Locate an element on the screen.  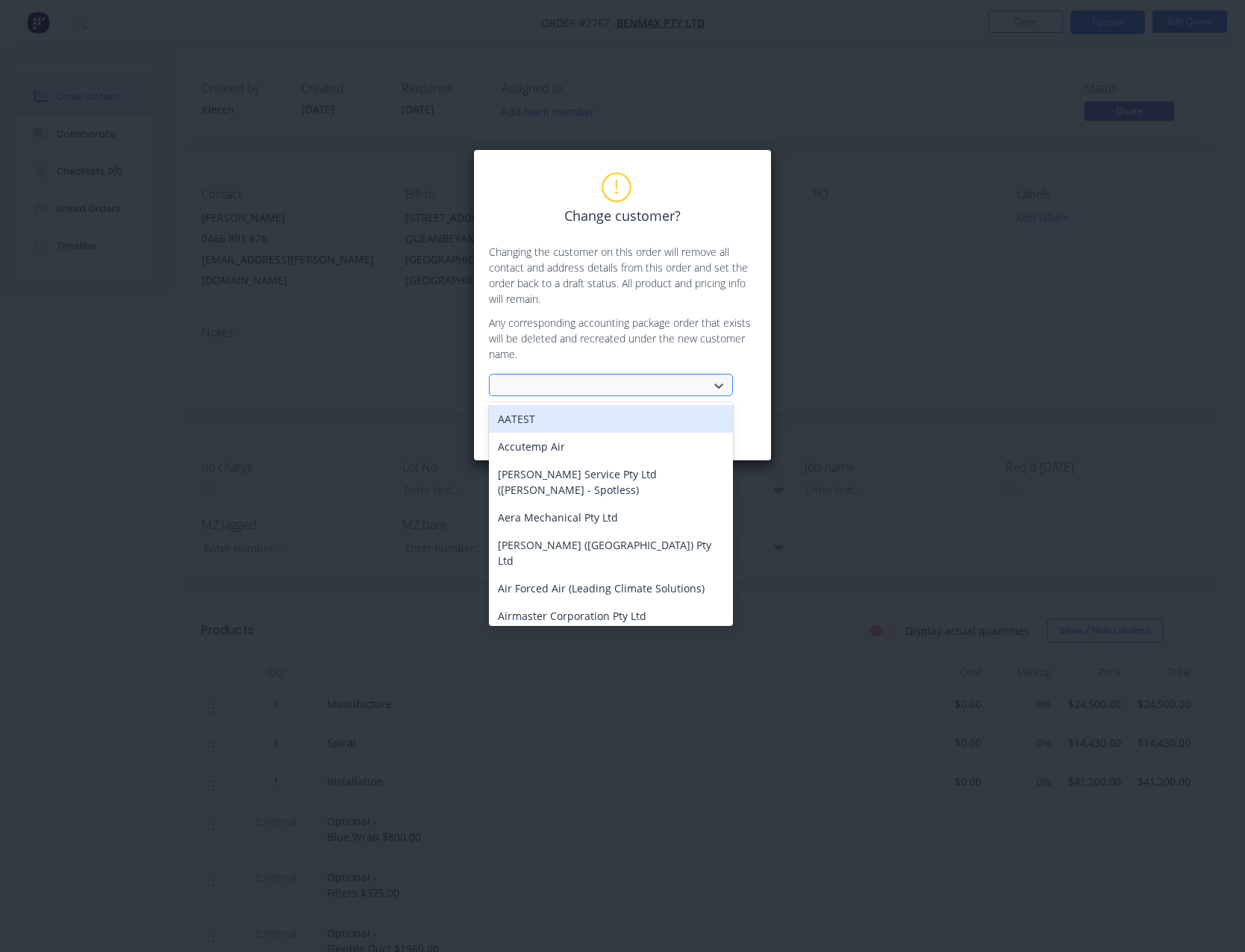
p: Any corresponding accounting package order that exists will be deleted and recreated under the ne... is located at coordinates (622, 338).